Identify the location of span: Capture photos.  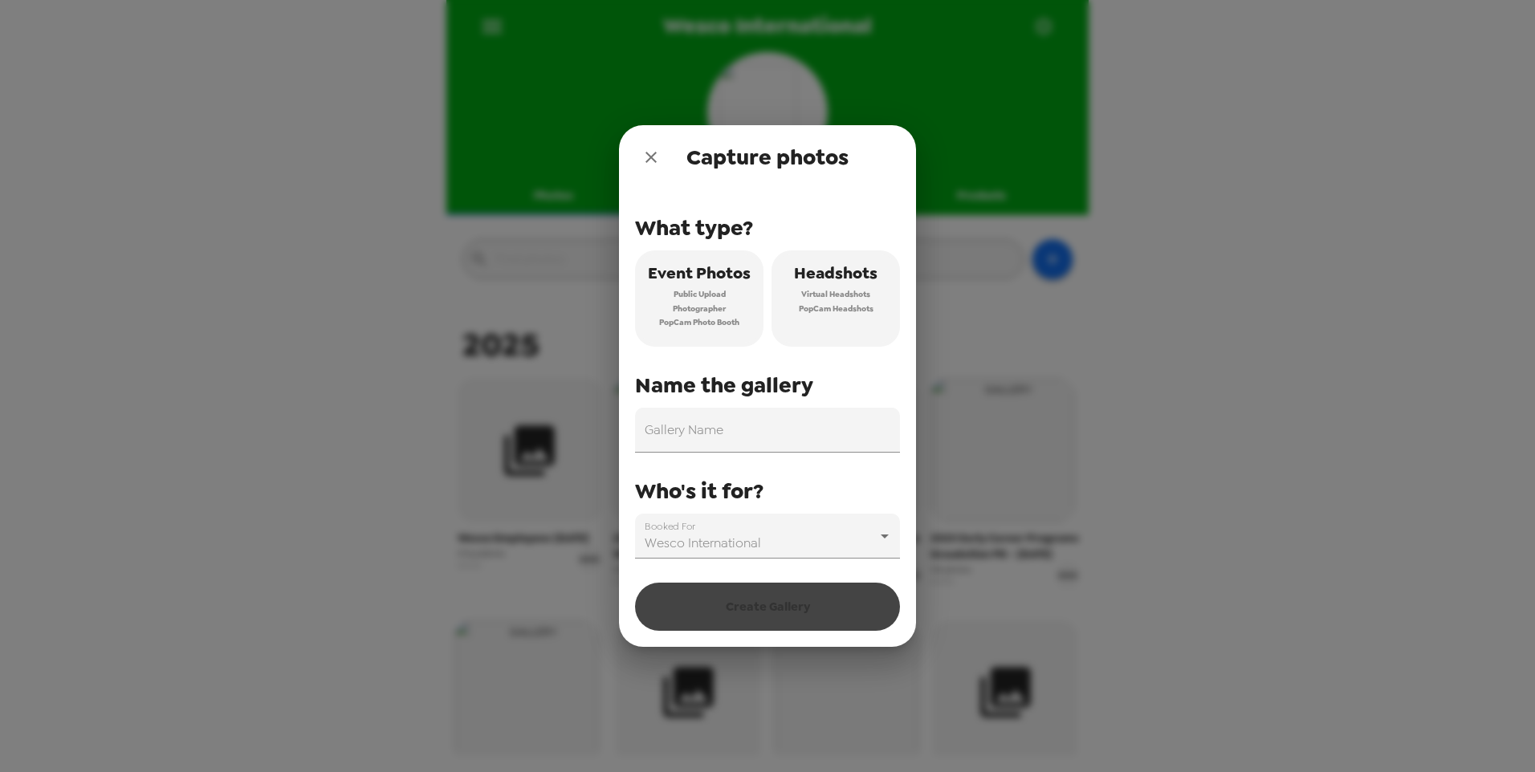
(768, 157).